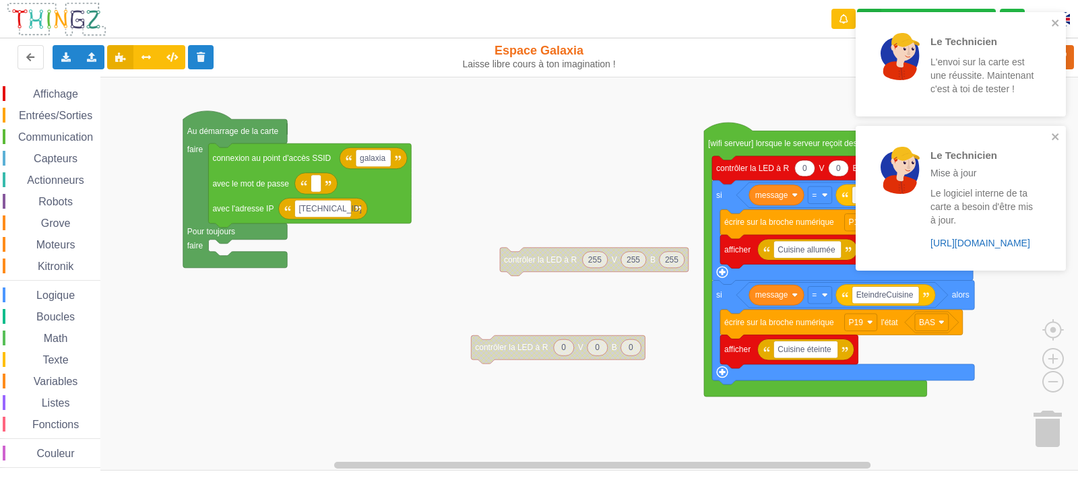 This screenshot has height=480, width=1078. Describe the element at coordinates (55, 94) in the screenshot. I see `span: Affichage` at that location.